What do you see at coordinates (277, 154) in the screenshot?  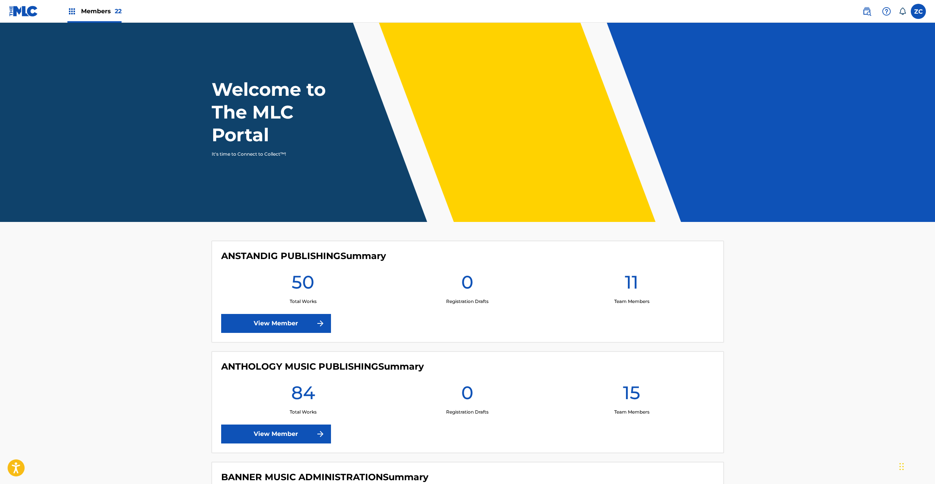 I see `p: It's time to Connect to Collect™!` at bounding box center [277, 154].